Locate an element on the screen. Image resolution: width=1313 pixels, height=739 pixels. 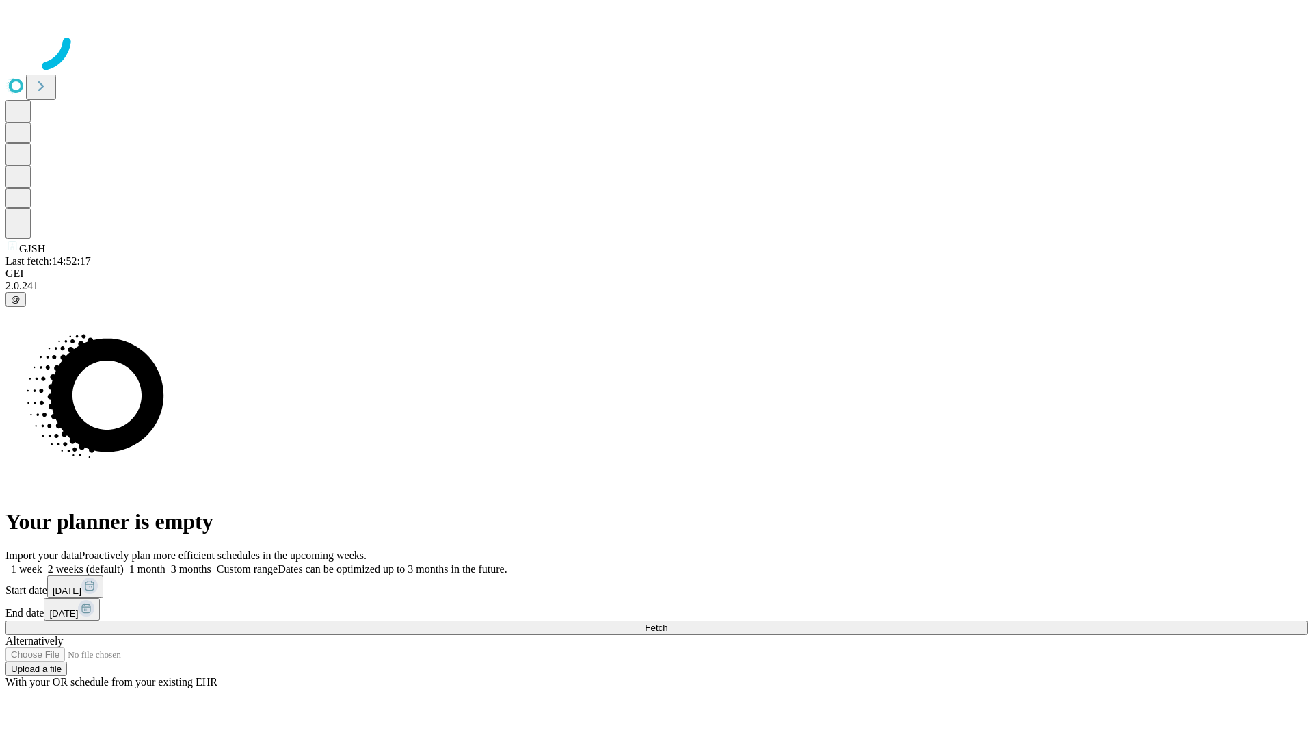
span: 2 weeks (default) is located at coordinates (85, 568).